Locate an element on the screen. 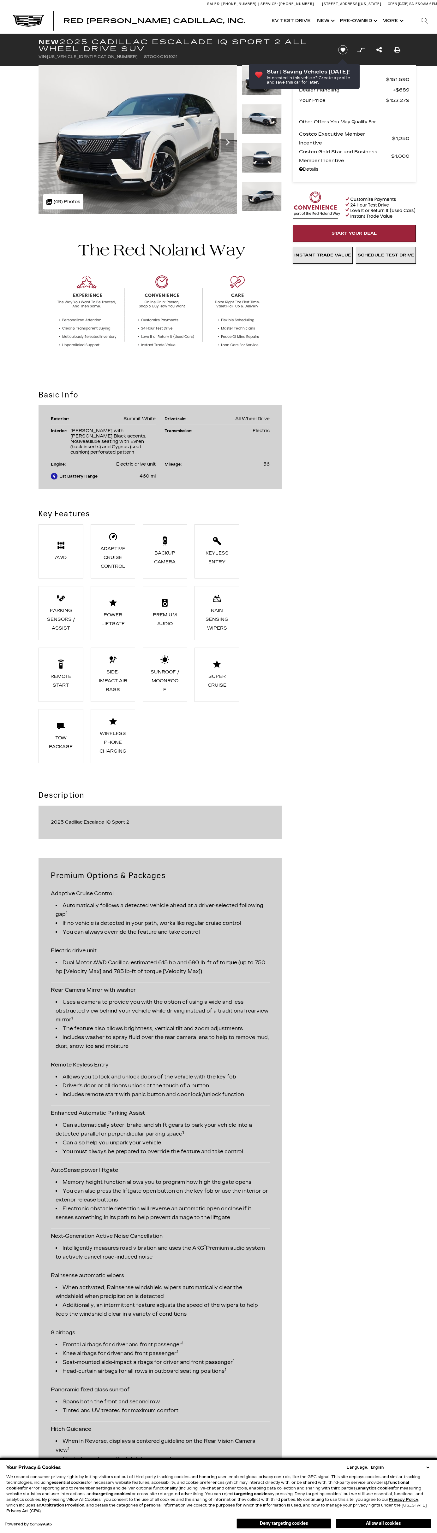 The width and height of the screenshot is (437, 1533). li: Spans both the front and second row is located at coordinates (162, 1402).